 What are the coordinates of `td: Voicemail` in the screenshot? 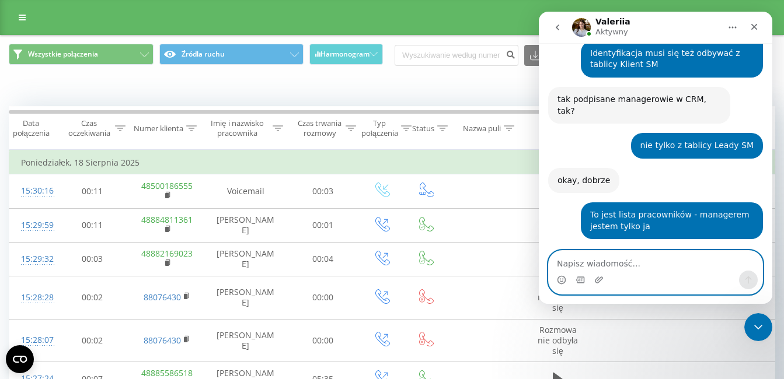 It's located at (246, 191).